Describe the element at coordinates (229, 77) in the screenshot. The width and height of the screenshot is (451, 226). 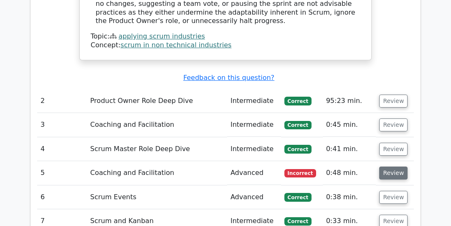
I see `u: Feedback on this question?` at that location.